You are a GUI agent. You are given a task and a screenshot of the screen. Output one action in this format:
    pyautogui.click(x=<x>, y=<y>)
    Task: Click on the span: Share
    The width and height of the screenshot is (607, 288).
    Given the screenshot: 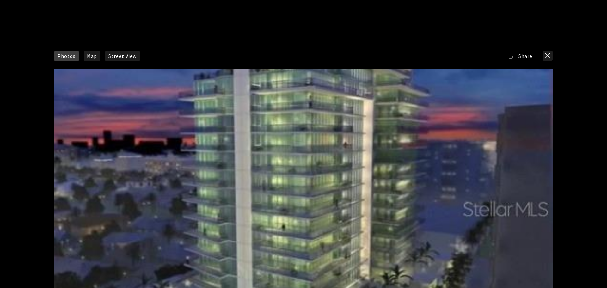 What is the action you would take?
    pyautogui.click(x=525, y=56)
    